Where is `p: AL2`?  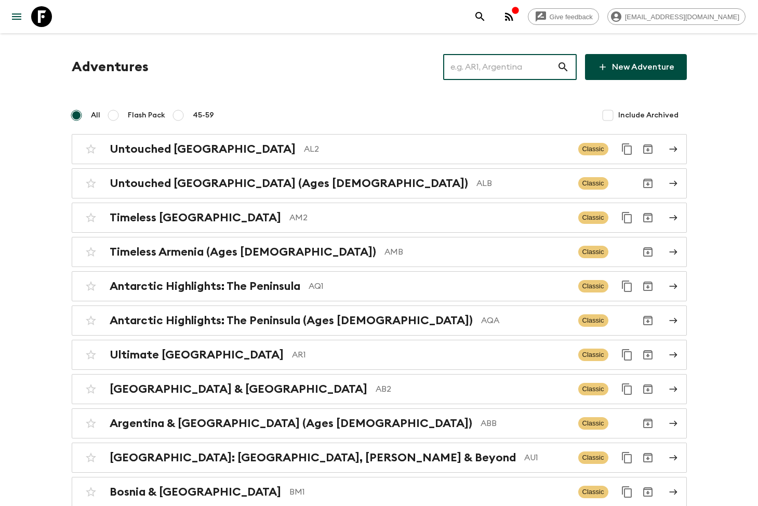
p: AL2 is located at coordinates (437, 149).